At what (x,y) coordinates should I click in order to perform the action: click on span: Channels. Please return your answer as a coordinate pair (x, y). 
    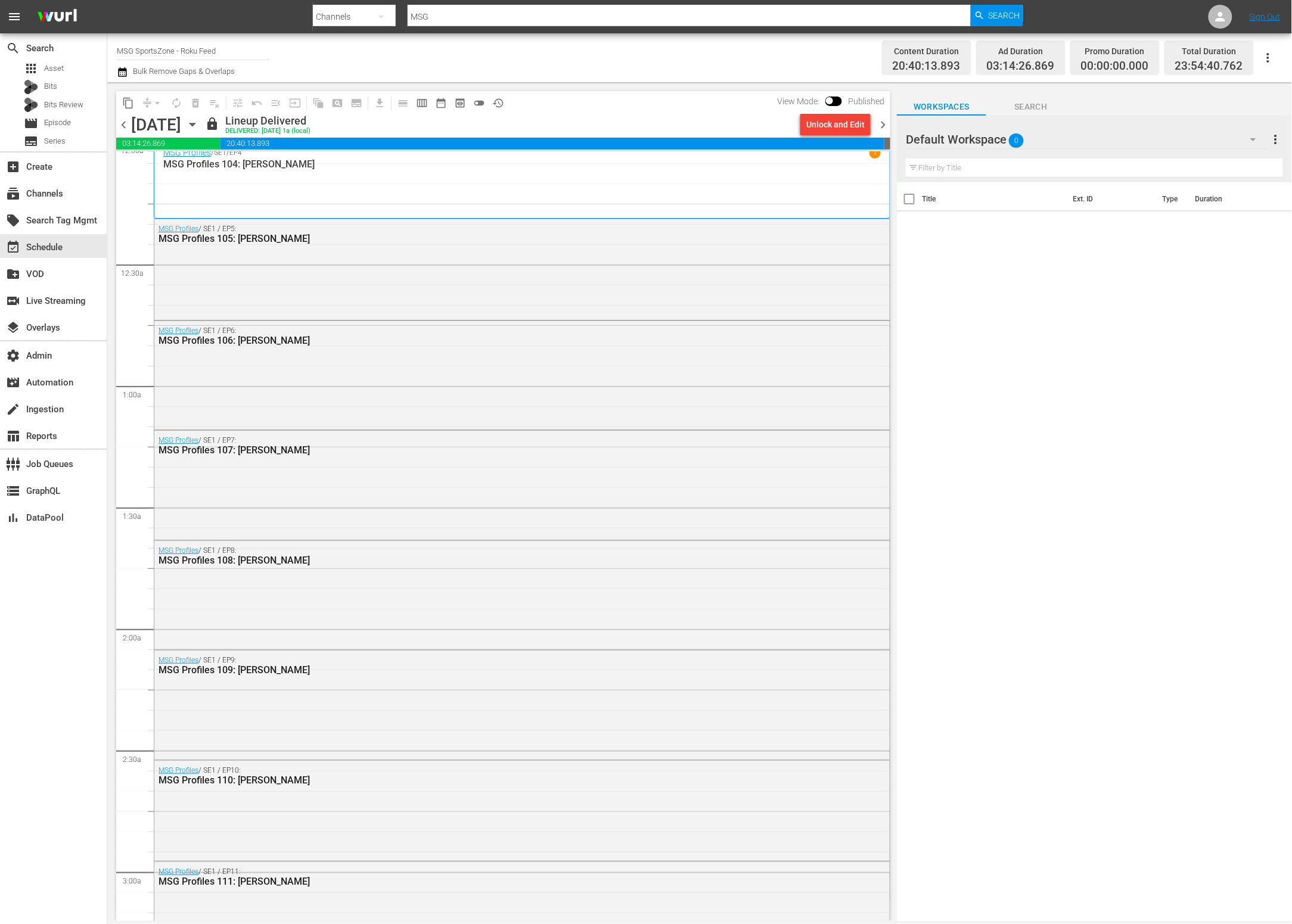
    Looking at the image, I should click on (13, 194).